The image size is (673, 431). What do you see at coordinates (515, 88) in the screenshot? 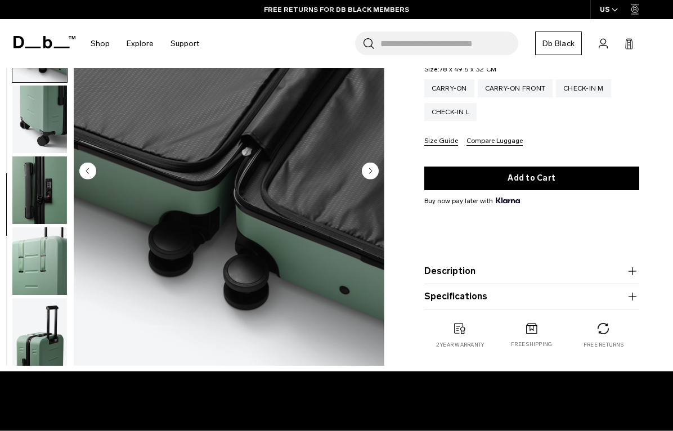
I see `a: Carry-on Front` at bounding box center [515, 88].